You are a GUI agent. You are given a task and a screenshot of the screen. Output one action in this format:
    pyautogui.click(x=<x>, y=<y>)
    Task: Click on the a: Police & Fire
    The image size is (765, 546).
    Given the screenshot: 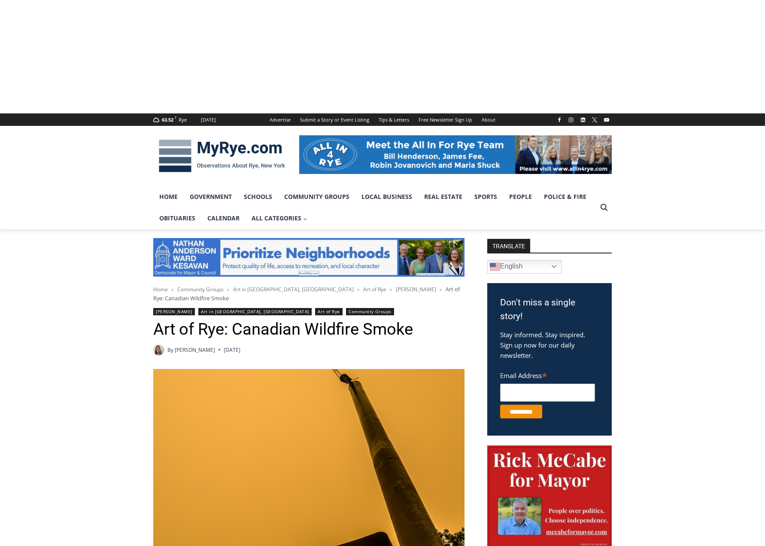 What is the action you would take?
    pyautogui.click(x=565, y=197)
    